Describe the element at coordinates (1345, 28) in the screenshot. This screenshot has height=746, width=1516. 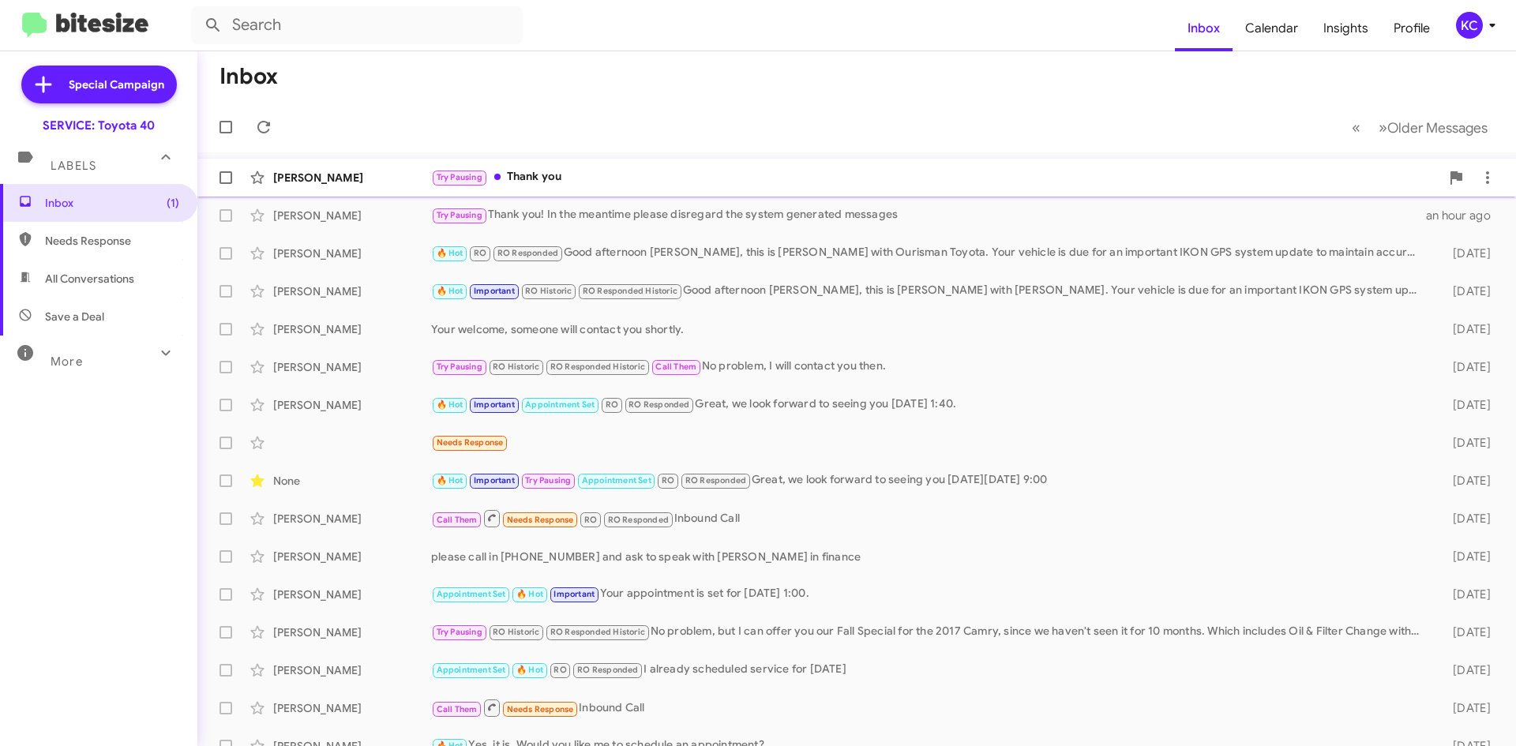
I see `span: Insights` at that location.